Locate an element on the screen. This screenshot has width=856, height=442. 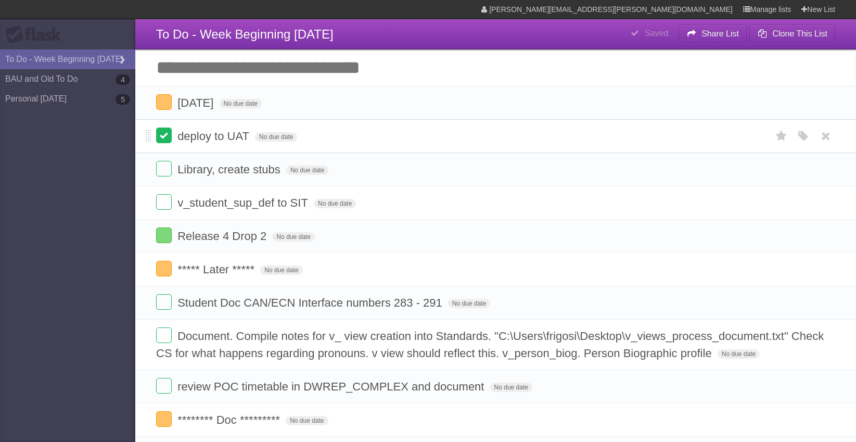
span: deploy to UAT is located at coordinates (215, 136).